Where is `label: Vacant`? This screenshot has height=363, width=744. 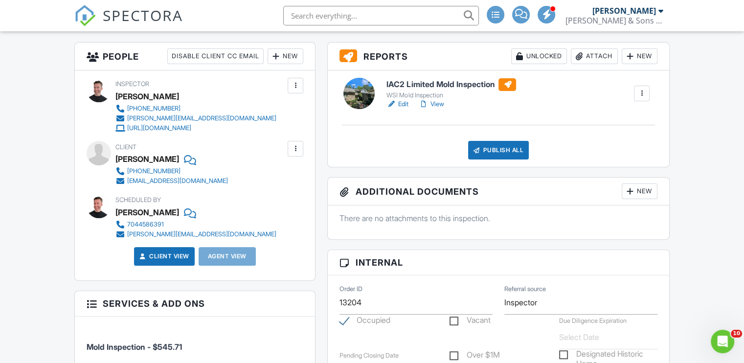 label: Vacant is located at coordinates (470, 321).